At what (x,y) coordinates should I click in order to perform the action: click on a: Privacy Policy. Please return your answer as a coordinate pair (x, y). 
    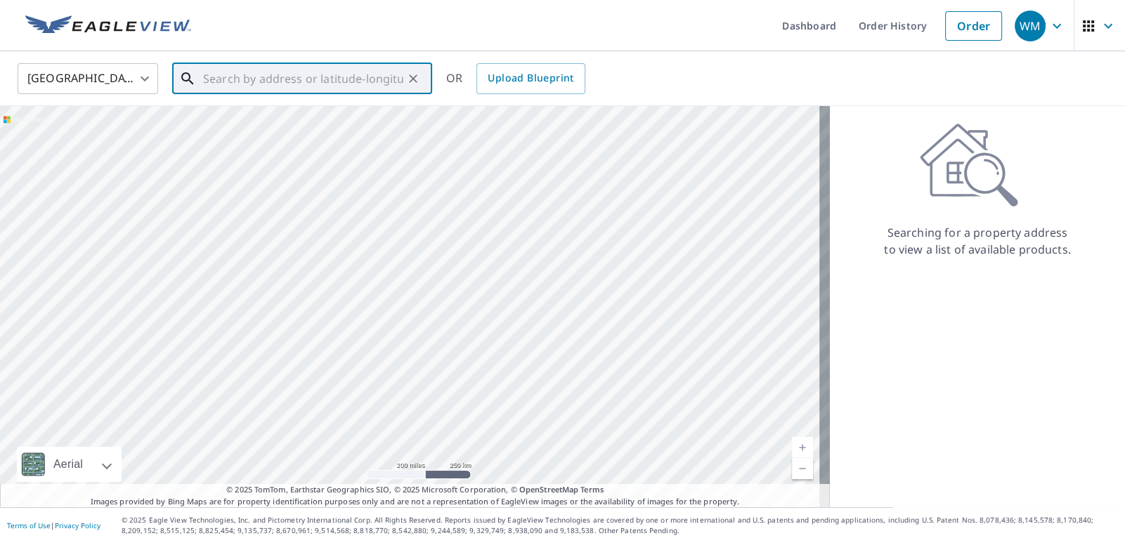
    Looking at the image, I should click on (77, 526).